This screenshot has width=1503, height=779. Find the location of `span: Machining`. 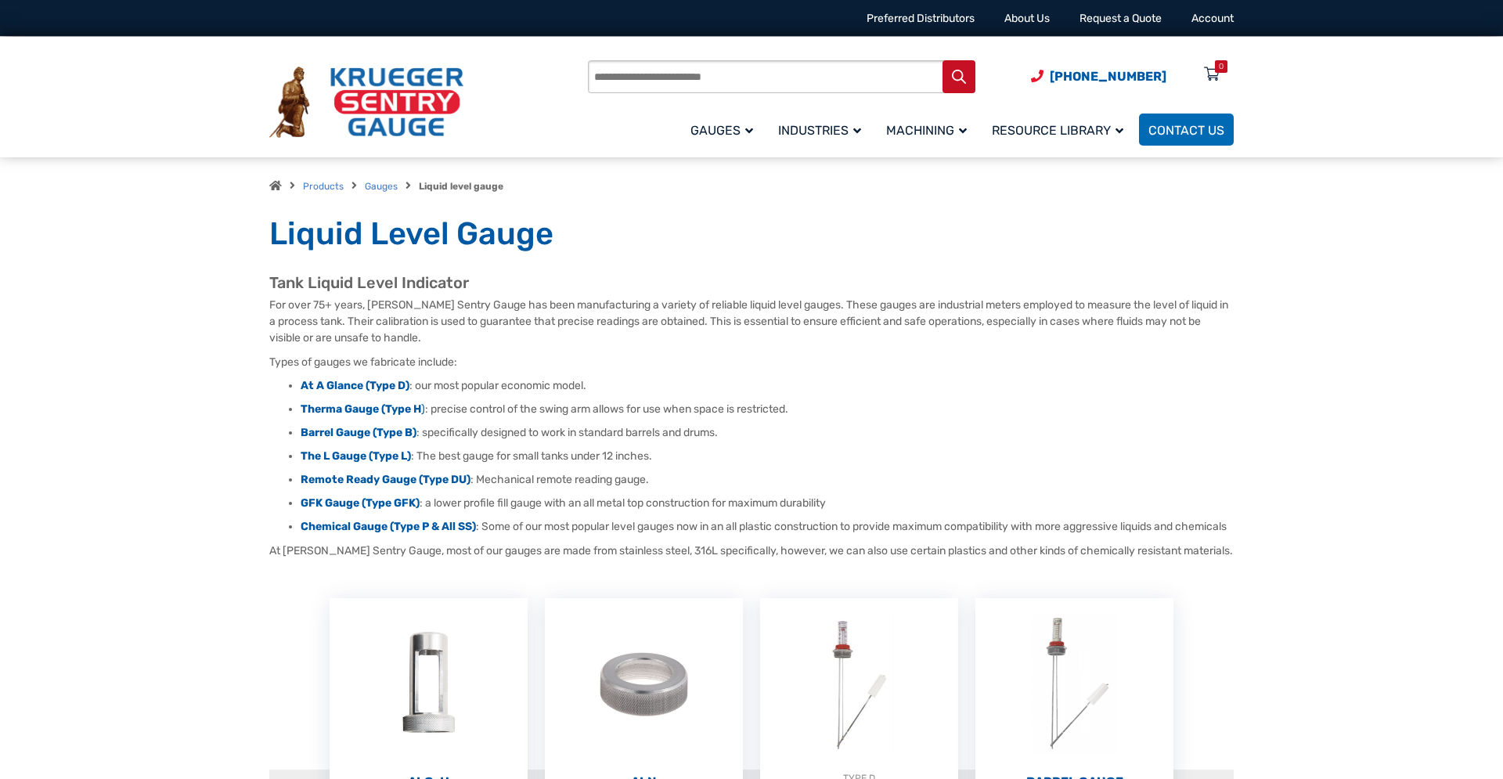

span: Machining is located at coordinates (926, 130).